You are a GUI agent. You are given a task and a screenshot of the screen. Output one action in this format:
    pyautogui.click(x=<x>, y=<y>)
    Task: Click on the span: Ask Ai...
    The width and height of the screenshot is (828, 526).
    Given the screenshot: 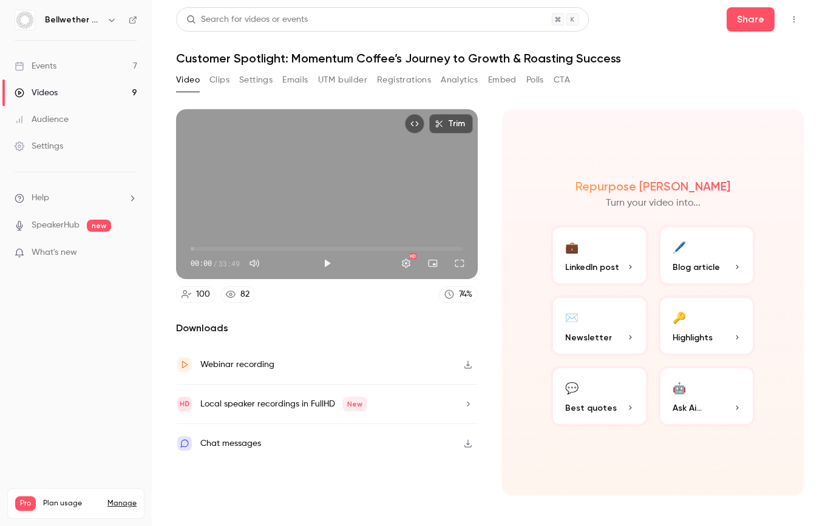 What is the action you would take?
    pyautogui.click(x=687, y=408)
    